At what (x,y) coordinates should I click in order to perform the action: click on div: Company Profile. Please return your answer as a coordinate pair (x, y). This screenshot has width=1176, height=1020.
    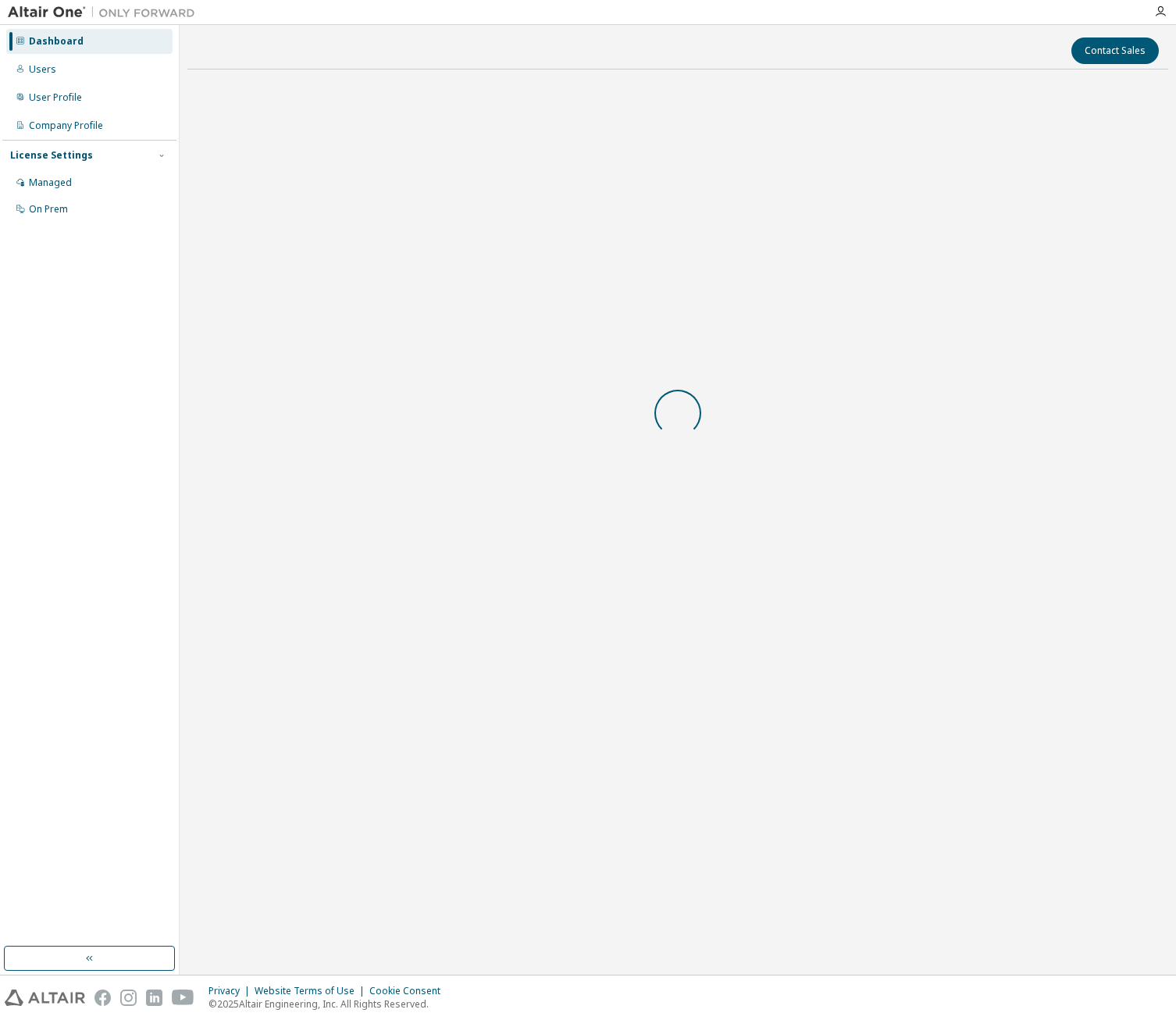
    Looking at the image, I should click on (65, 126).